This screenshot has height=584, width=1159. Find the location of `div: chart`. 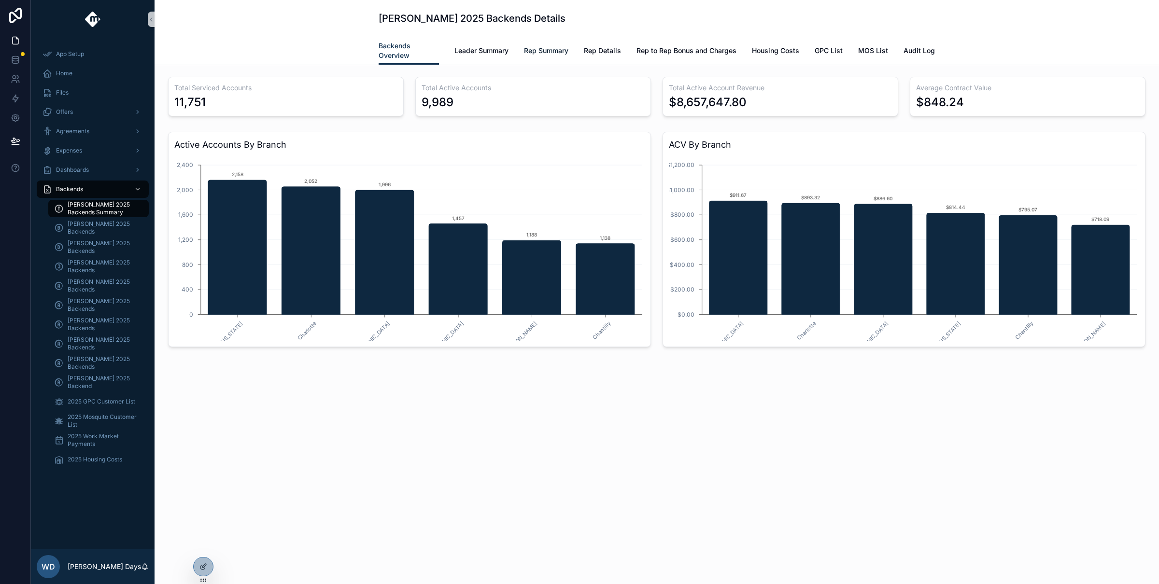

div: chart is located at coordinates (409, 248).